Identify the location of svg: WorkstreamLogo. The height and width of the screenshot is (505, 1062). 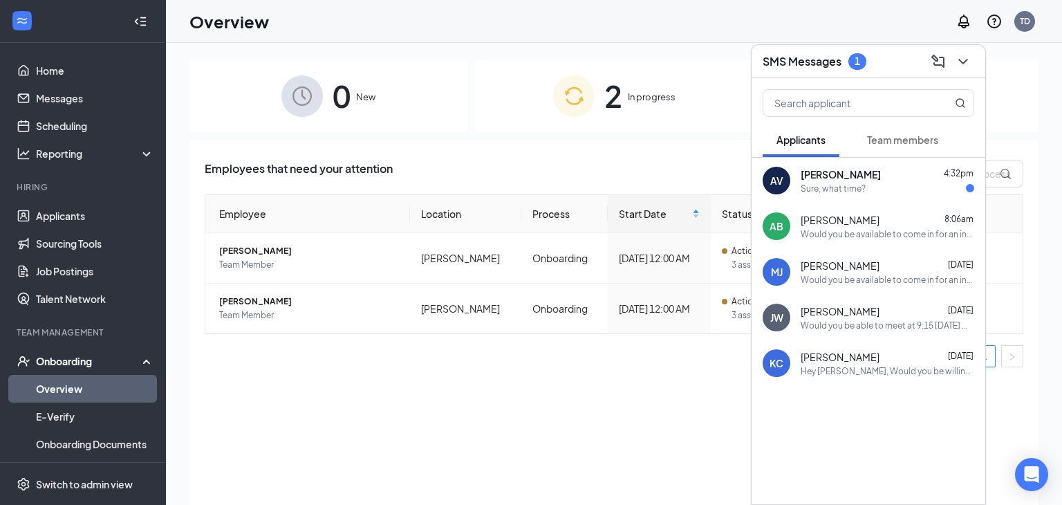
(22, 21).